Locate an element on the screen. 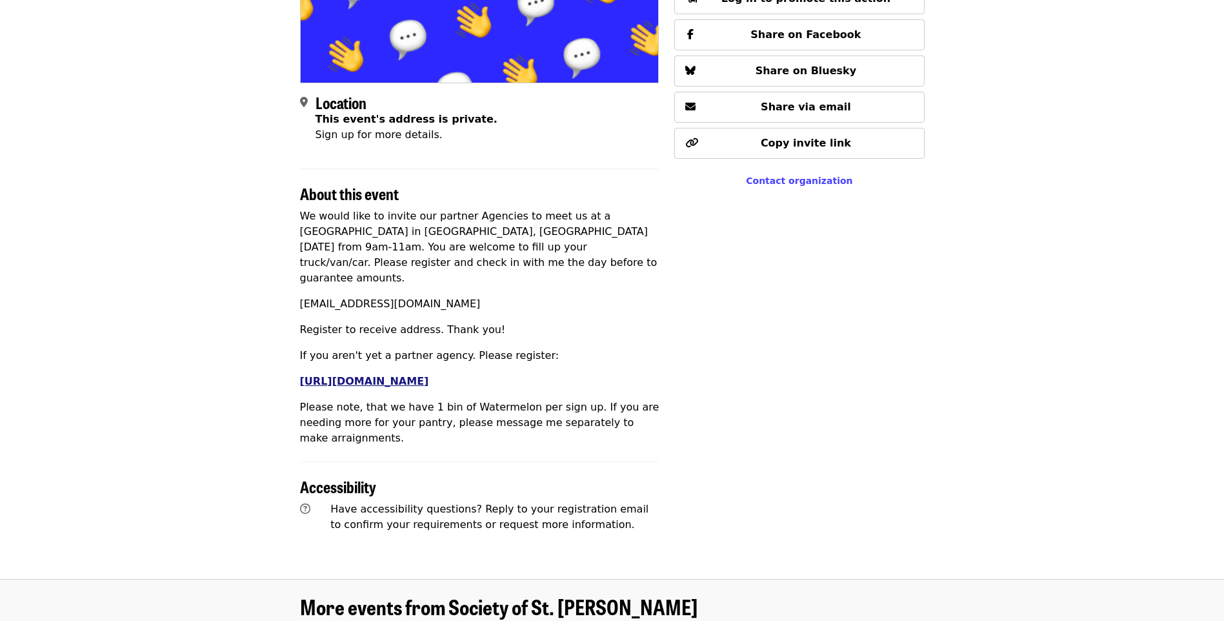 The width and height of the screenshot is (1224, 621). span: Sign up for more details. is located at coordinates (379, 134).